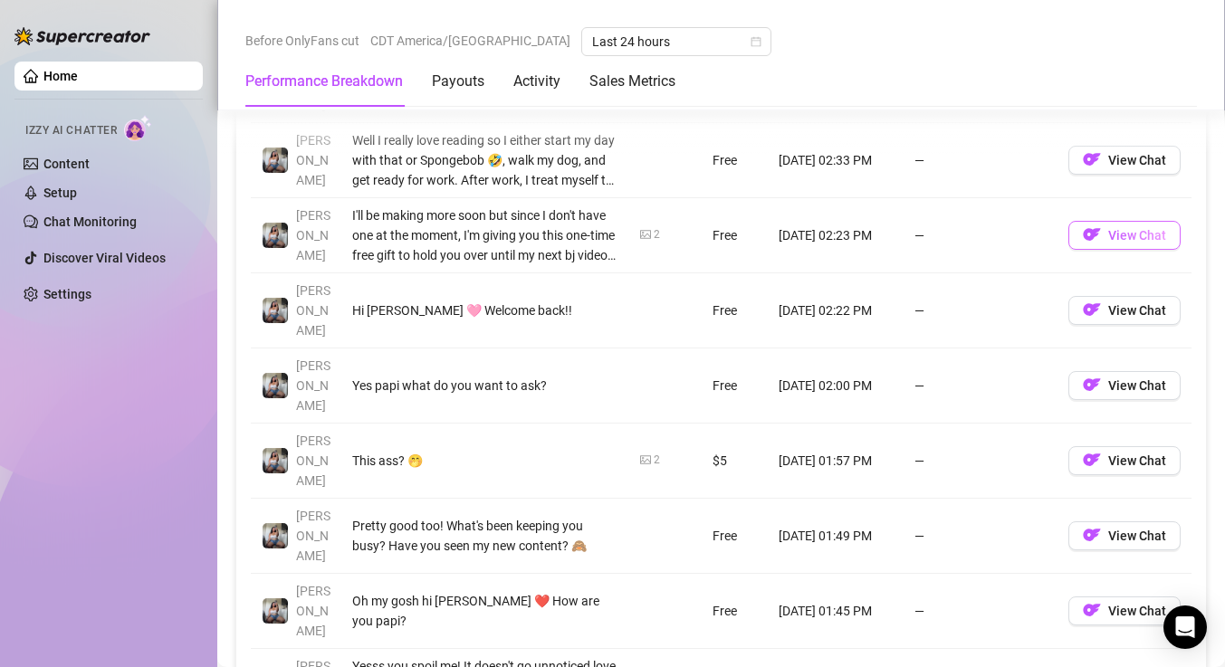  I want to click on a: Content, so click(66, 164).